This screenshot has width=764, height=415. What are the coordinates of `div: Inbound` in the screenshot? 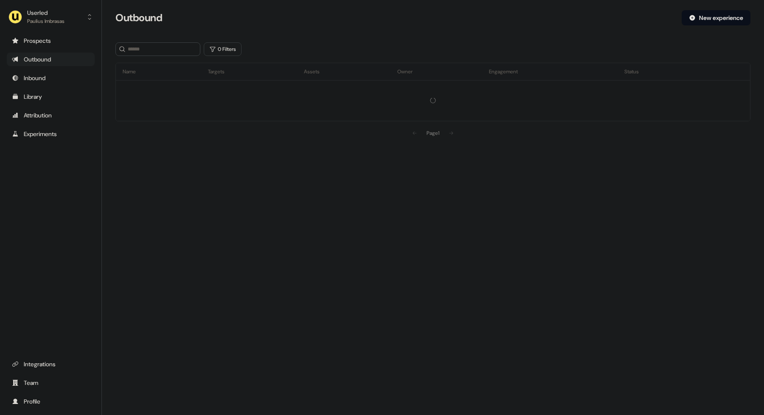 It's located at (50, 78).